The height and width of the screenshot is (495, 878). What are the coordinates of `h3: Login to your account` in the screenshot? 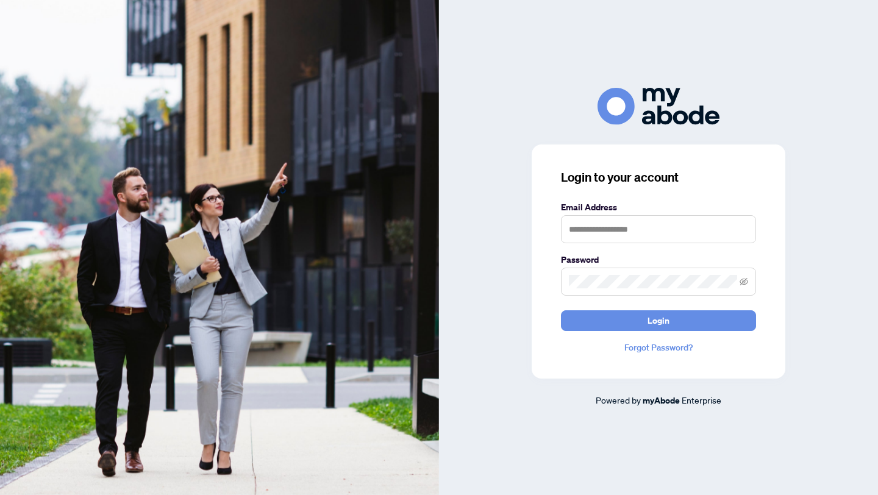 It's located at (659, 177).